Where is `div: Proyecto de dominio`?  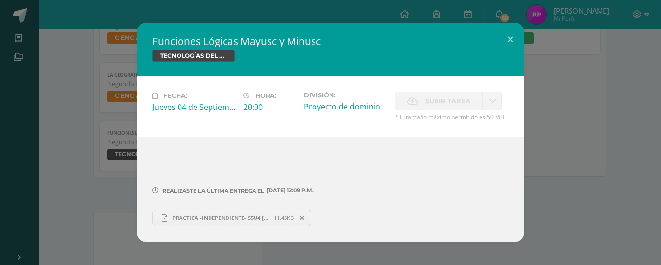 div: Proyecto de dominio is located at coordinates (345, 106).